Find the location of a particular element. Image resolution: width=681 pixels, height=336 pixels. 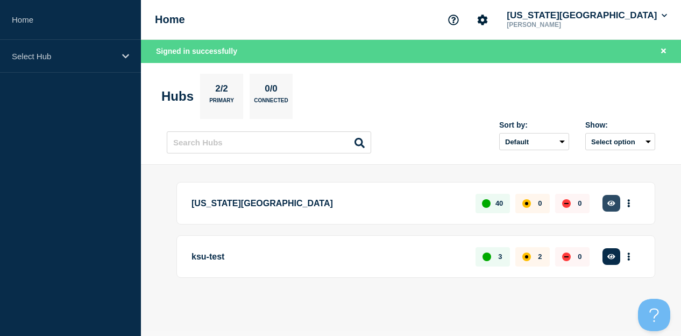

h2: Hubs is located at coordinates (177, 96).